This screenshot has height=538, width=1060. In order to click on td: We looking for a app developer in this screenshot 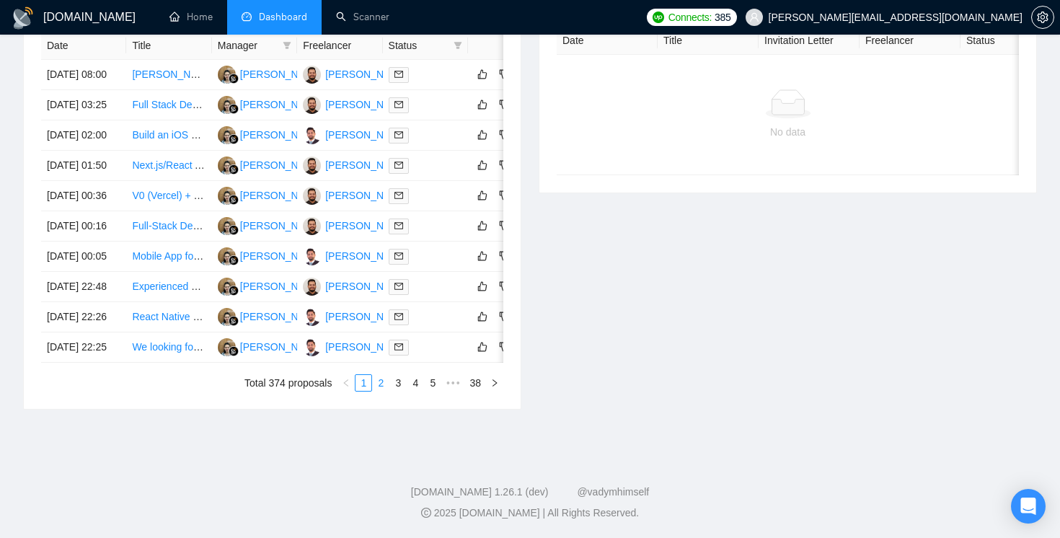, I will do `click(169, 348)`.